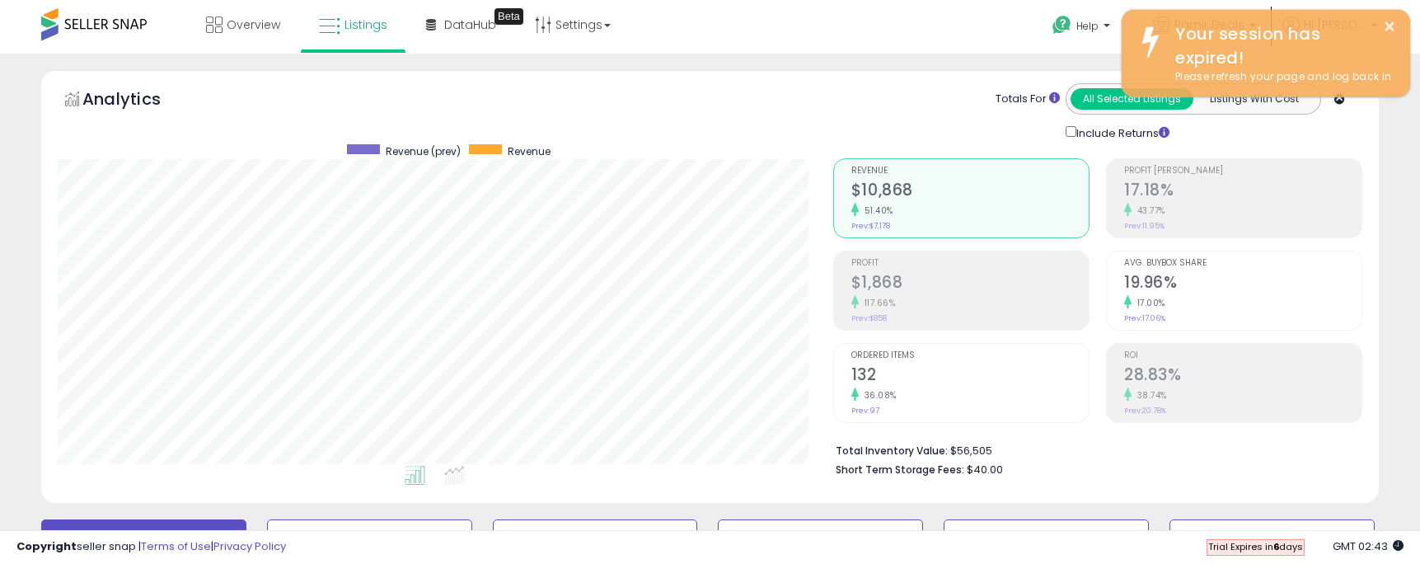  Describe the element at coordinates (869, 318) in the screenshot. I see `small: Prev: $858` at that location.